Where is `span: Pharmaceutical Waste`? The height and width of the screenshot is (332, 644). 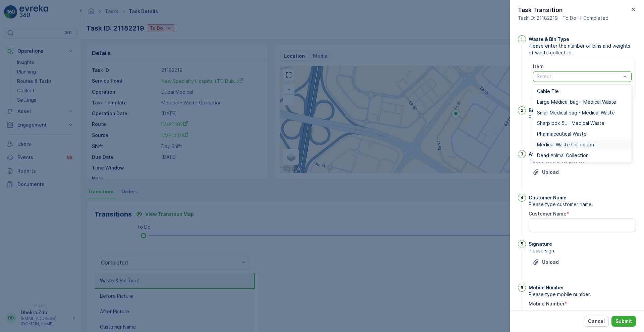 span: Pharmaceutical Waste is located at coordinates (562, 134).